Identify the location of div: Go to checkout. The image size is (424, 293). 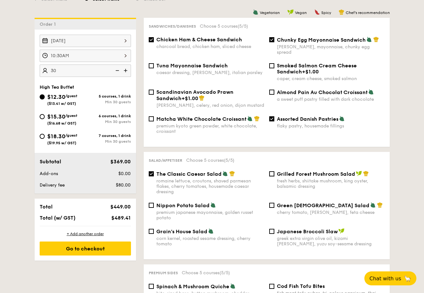
(85, 248).